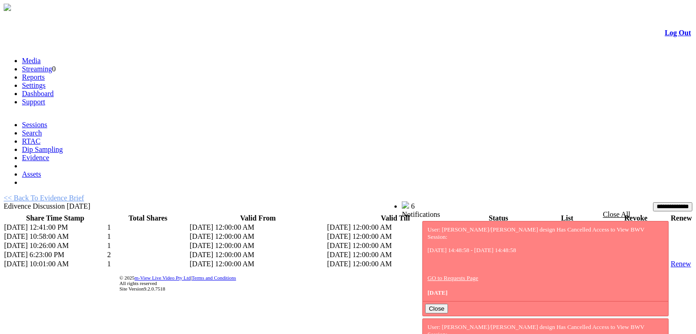 The image size is (696, 334). Describe the element at coordinates (42, 149) in the screenshot. I see `a: Dip Sampling` at that location.